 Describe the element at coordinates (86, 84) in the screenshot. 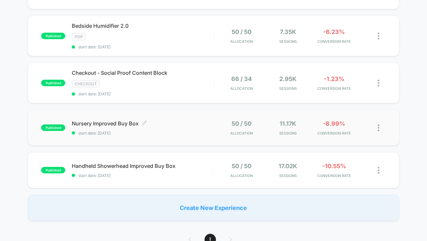

I see `span: CHECKOUT` at that location.